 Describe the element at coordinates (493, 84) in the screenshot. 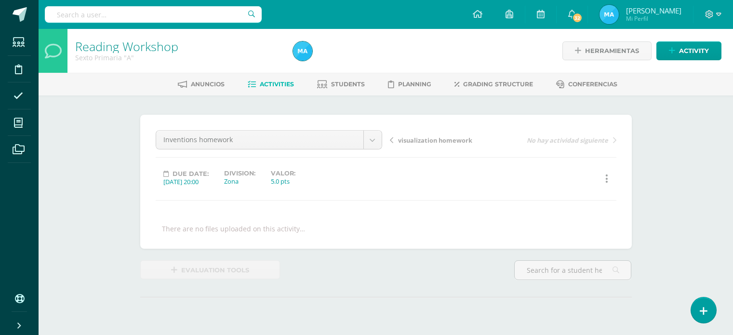

I see `a: Grading structure` at that location.